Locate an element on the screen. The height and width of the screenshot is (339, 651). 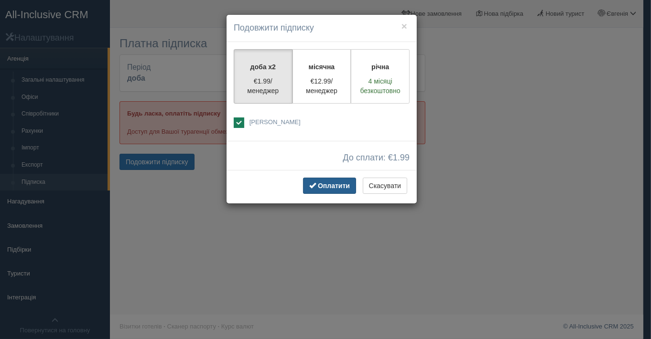
span: До сплати: € is located at coordinates (376, 158).